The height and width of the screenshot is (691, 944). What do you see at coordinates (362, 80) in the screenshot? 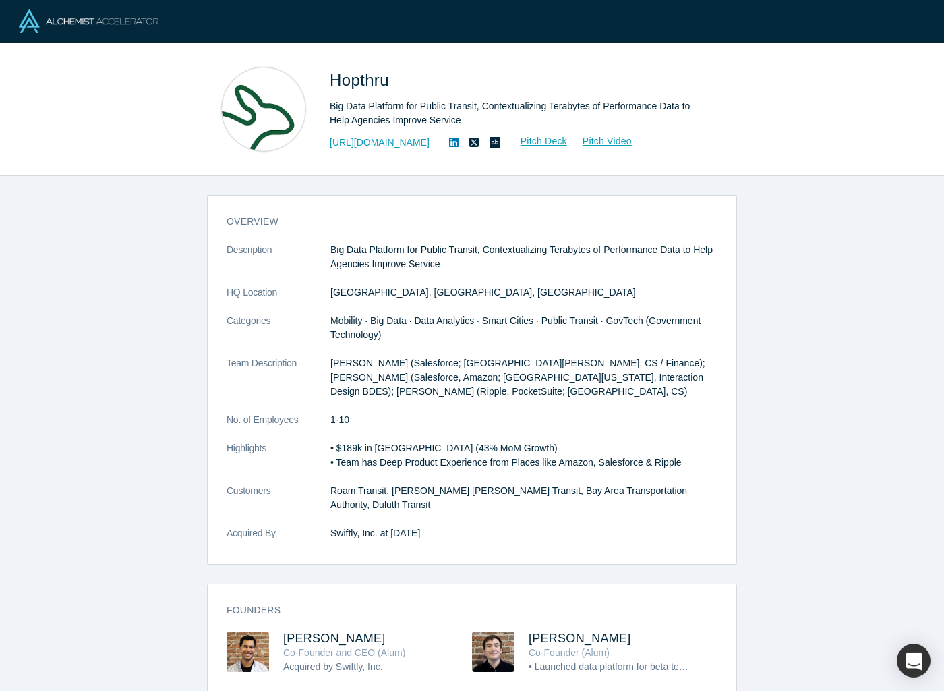
I see `span: Hopthru` at bounding box center [362, 80].